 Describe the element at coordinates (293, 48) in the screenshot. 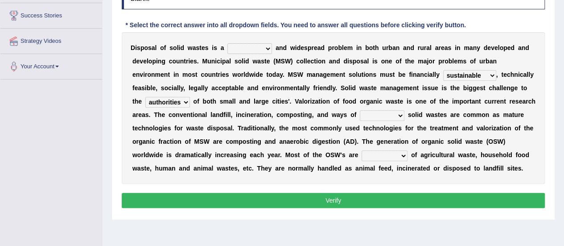

I see `b: w` at that location.